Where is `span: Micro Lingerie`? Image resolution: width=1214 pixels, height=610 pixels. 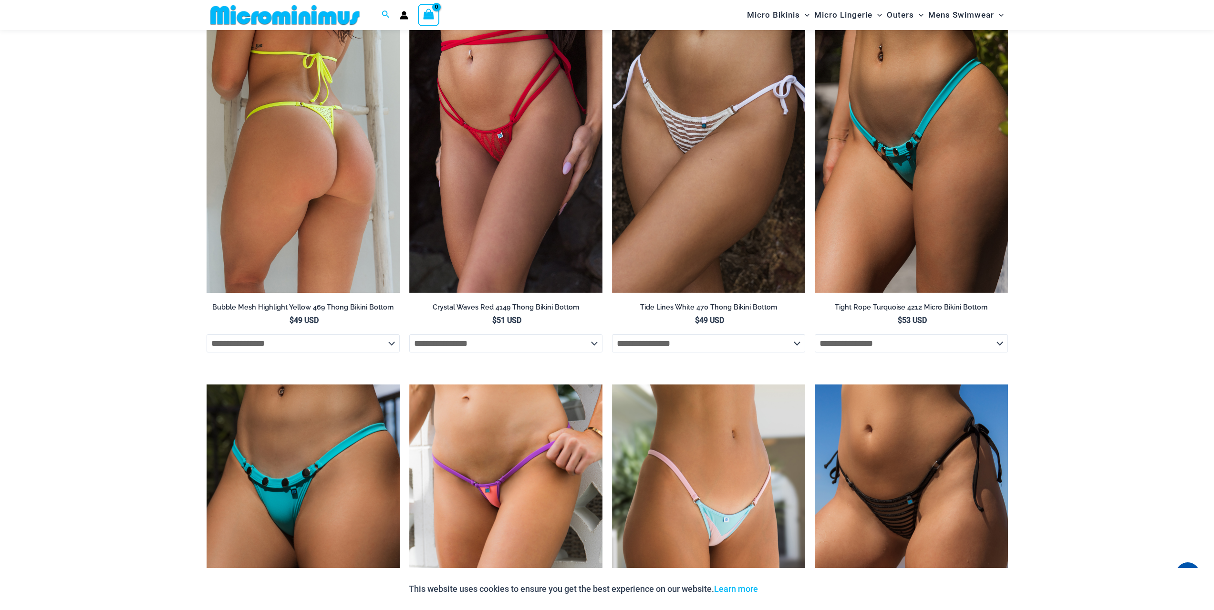
span: Micro Lingerie is located at coordinates (843, 15).